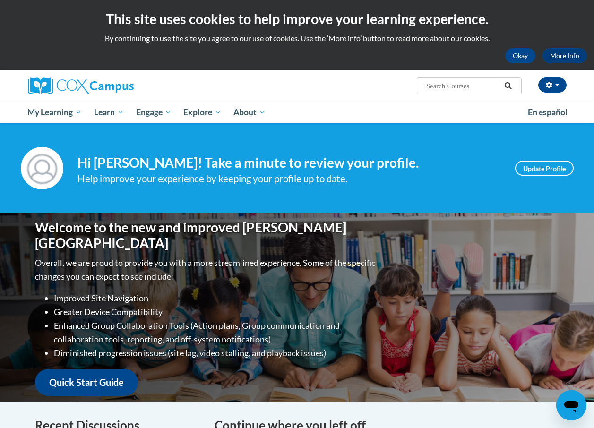 The height and width of the screenshot is (428, 594). Describe the element at coordinates (463, 86) in the screenshot. I see `input: Search Courses` at that location.